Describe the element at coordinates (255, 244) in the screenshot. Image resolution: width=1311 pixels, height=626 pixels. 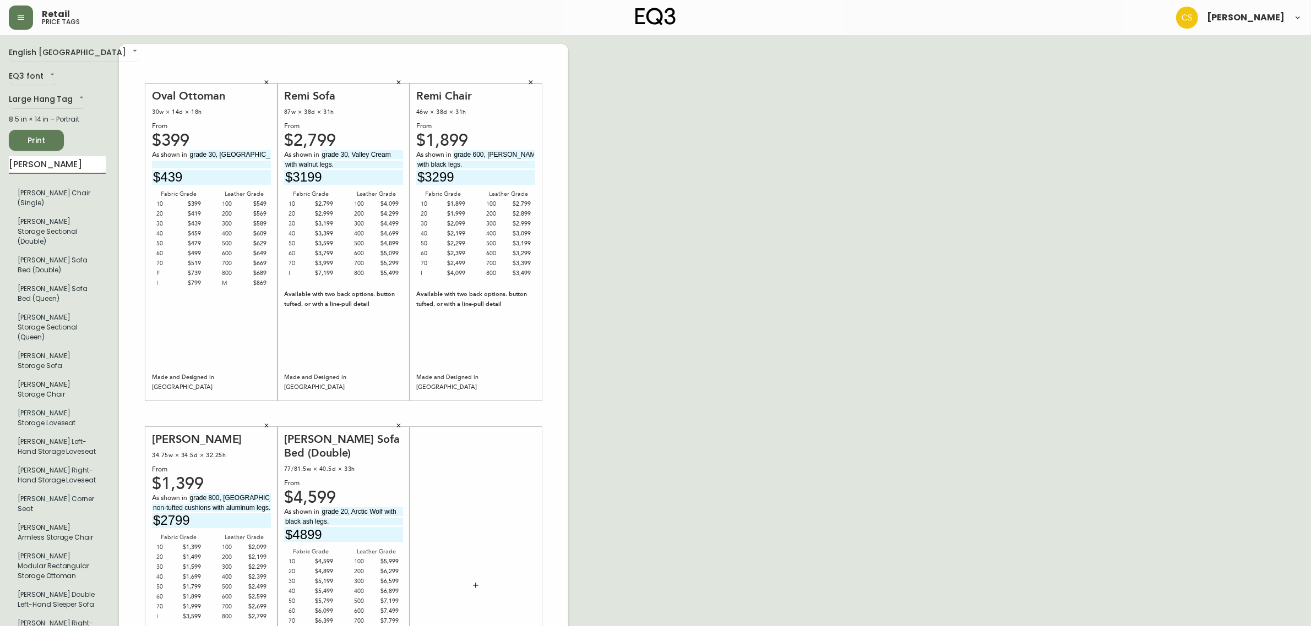
I see `div: $629` at that location.